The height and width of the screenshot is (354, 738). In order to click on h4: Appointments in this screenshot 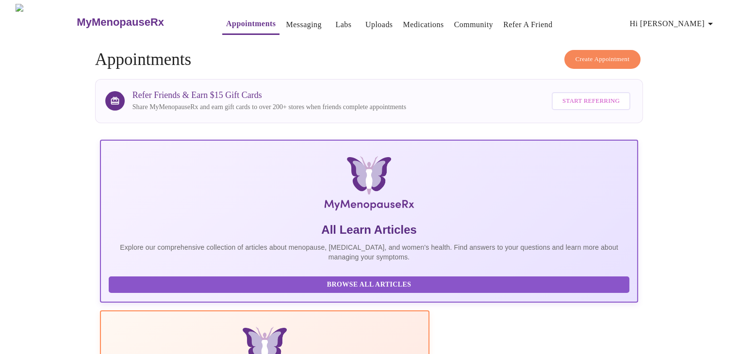, I will do `click(369, 60)`.